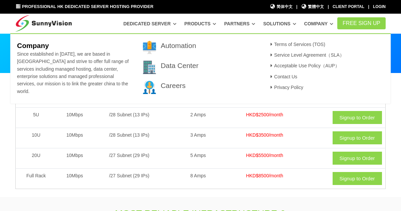 This screenshot has width=401, height=211. Describe the element at coordinates (173, 85) in the screenshot. I see `a: Careers` at that location.